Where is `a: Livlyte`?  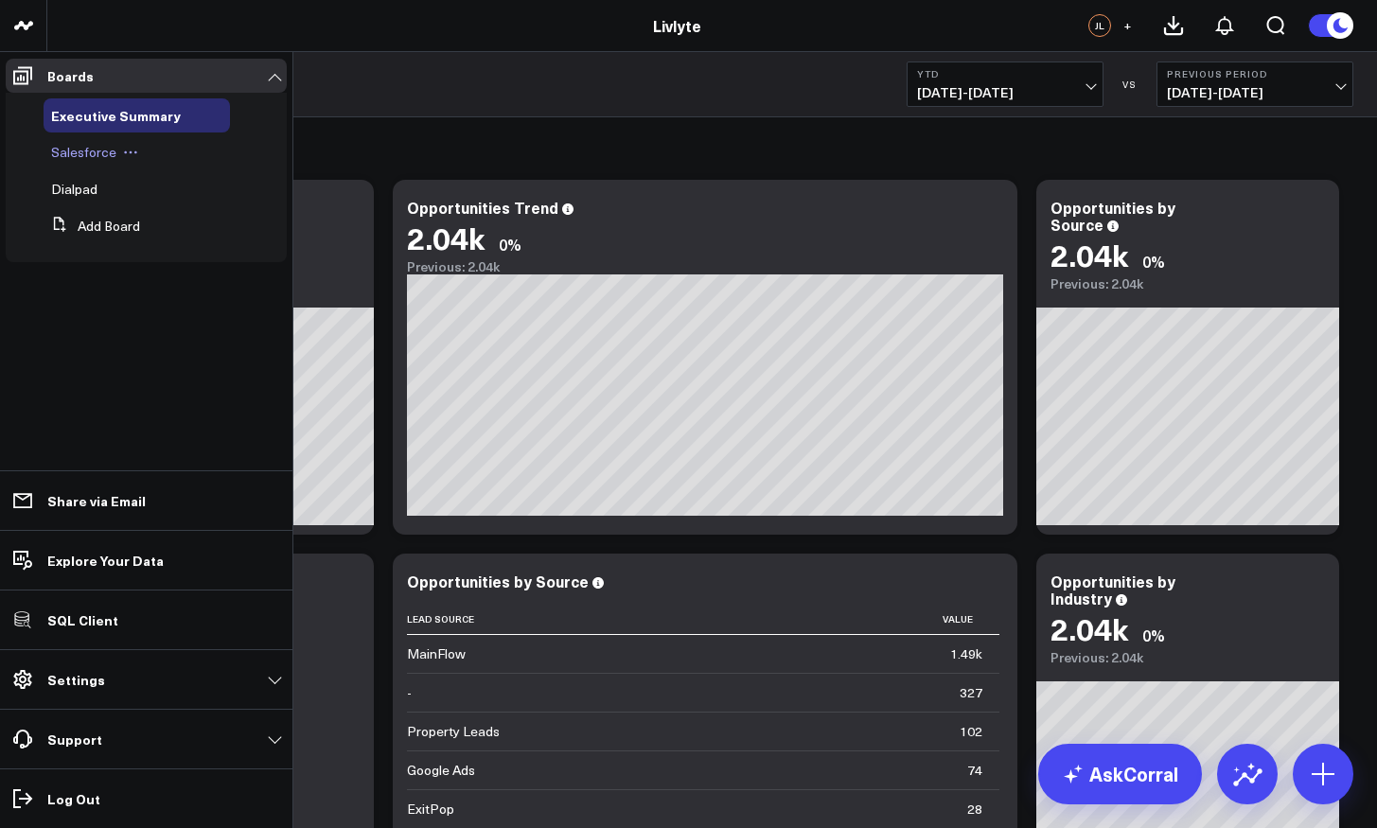 a: Livlyte is located at coordinates (677, 26).